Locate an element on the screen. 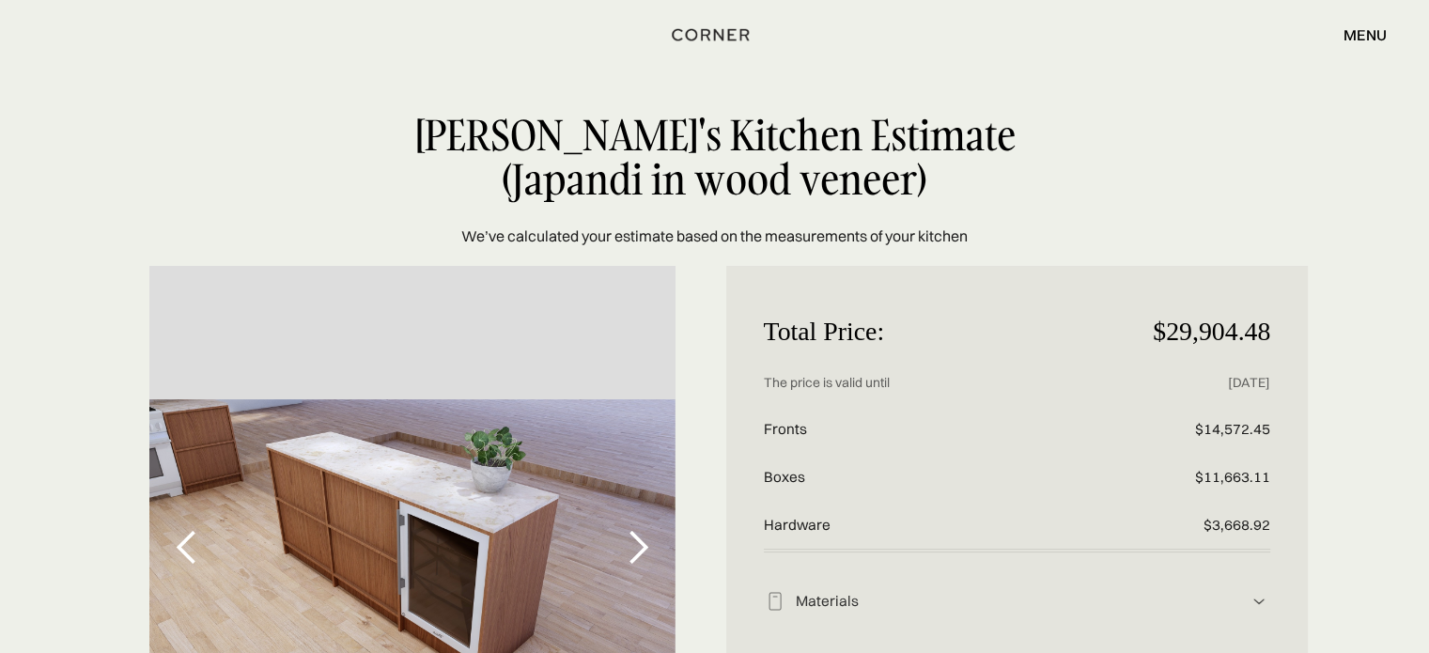 The width and height of the screenshot is (1429, 653). p: $29,904.48 is located at coordinates (1186, 332).